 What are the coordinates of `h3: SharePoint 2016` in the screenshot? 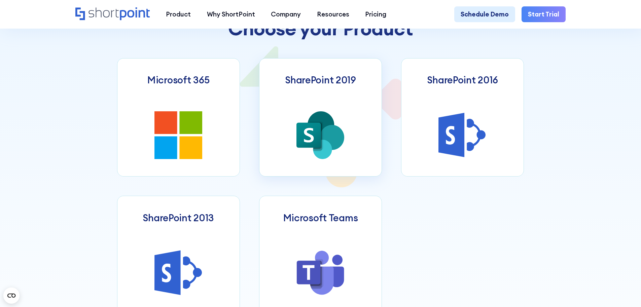 It's located at (462, 80).